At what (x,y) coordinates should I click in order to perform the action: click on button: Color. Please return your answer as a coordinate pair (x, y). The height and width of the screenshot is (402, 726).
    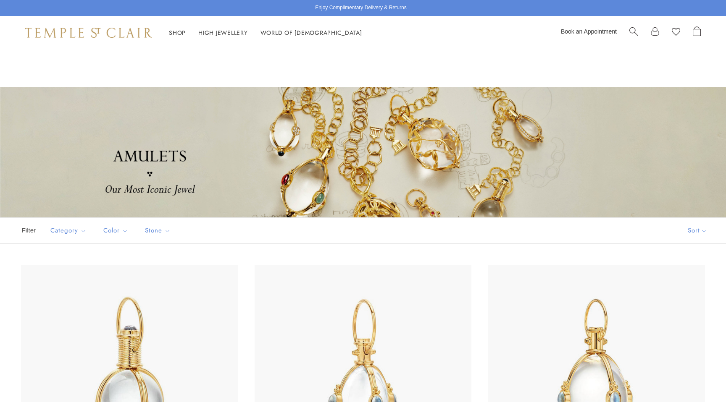
    Looking at the image, I should click on (115, 231).